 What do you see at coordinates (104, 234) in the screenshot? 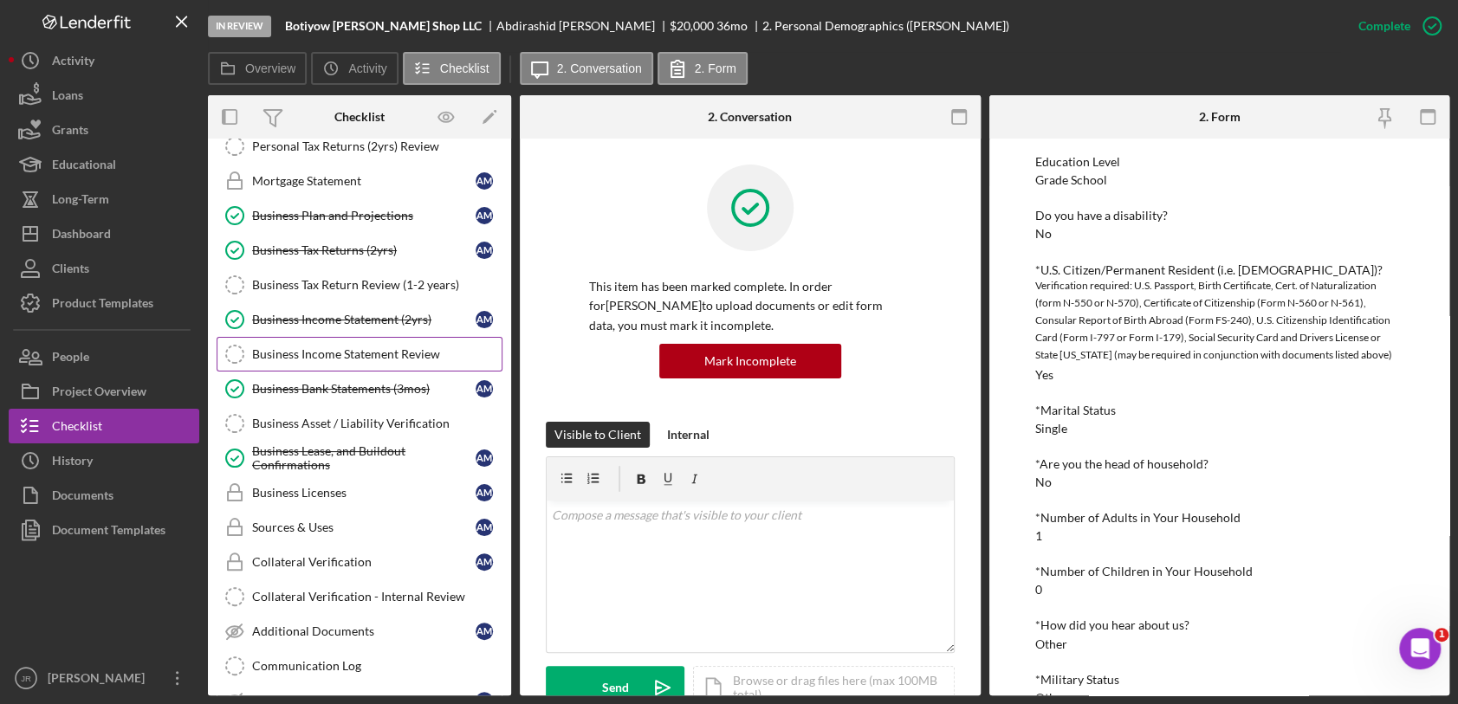
I see `a: Dashboard` at bounding box center [104, 234].